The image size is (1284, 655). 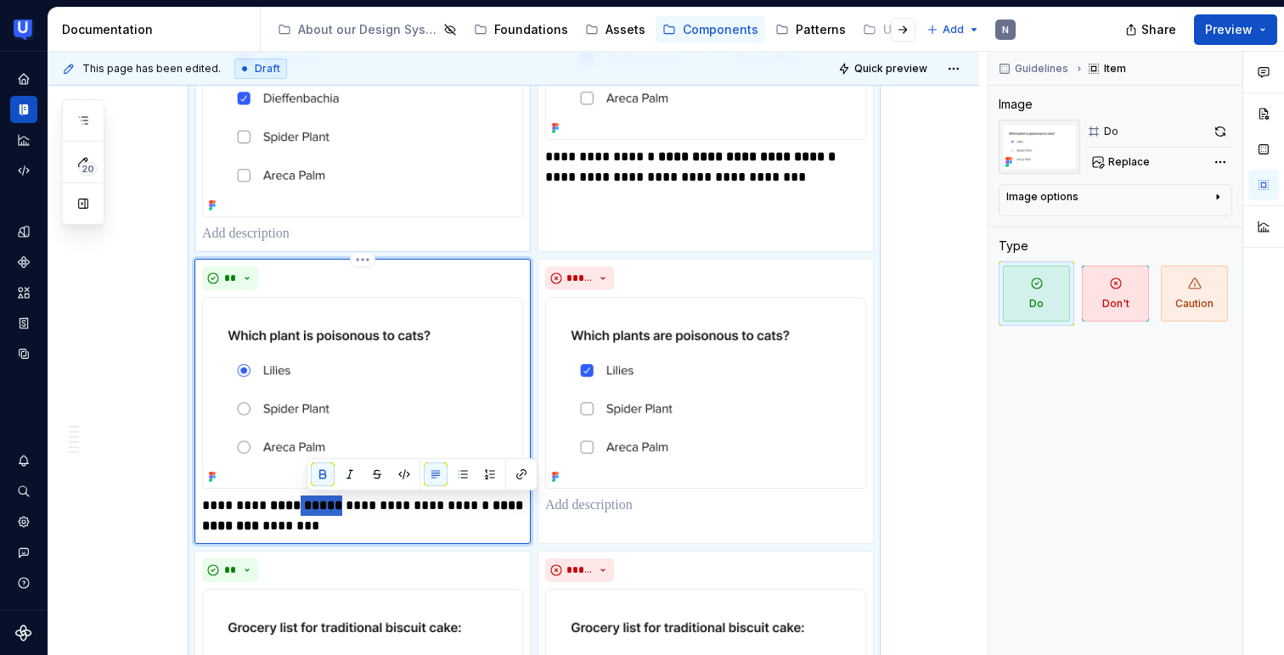 What do you see at coordinates (1121, 162) in the screenshot?
I see `button: Replace` at bounding box center [1121, 162].